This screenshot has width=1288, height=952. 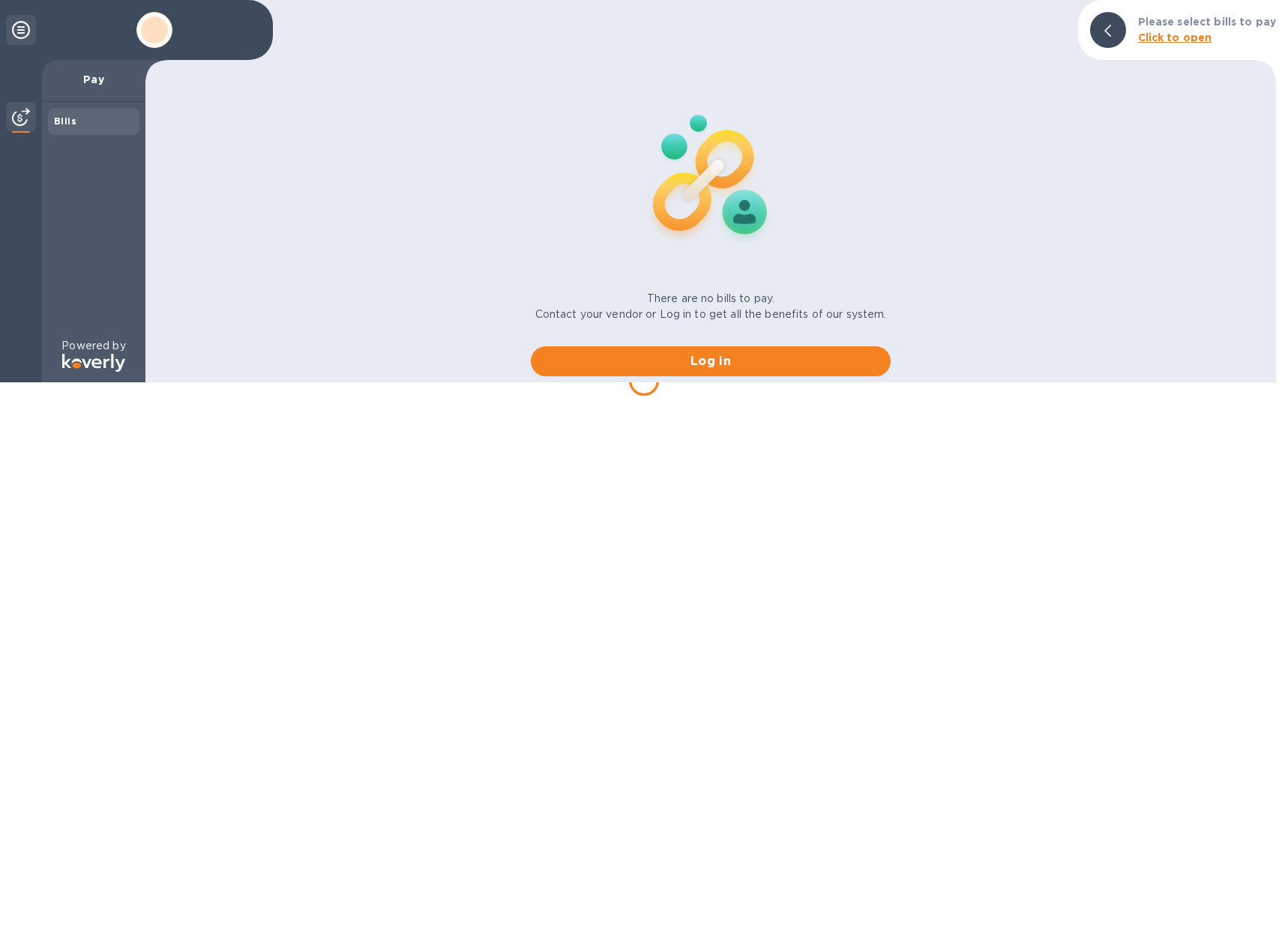 I want to click on p: There are no bills to pay. Contact your vendor or Log in to get all the benefits of our system., so click(x=711, y=307).